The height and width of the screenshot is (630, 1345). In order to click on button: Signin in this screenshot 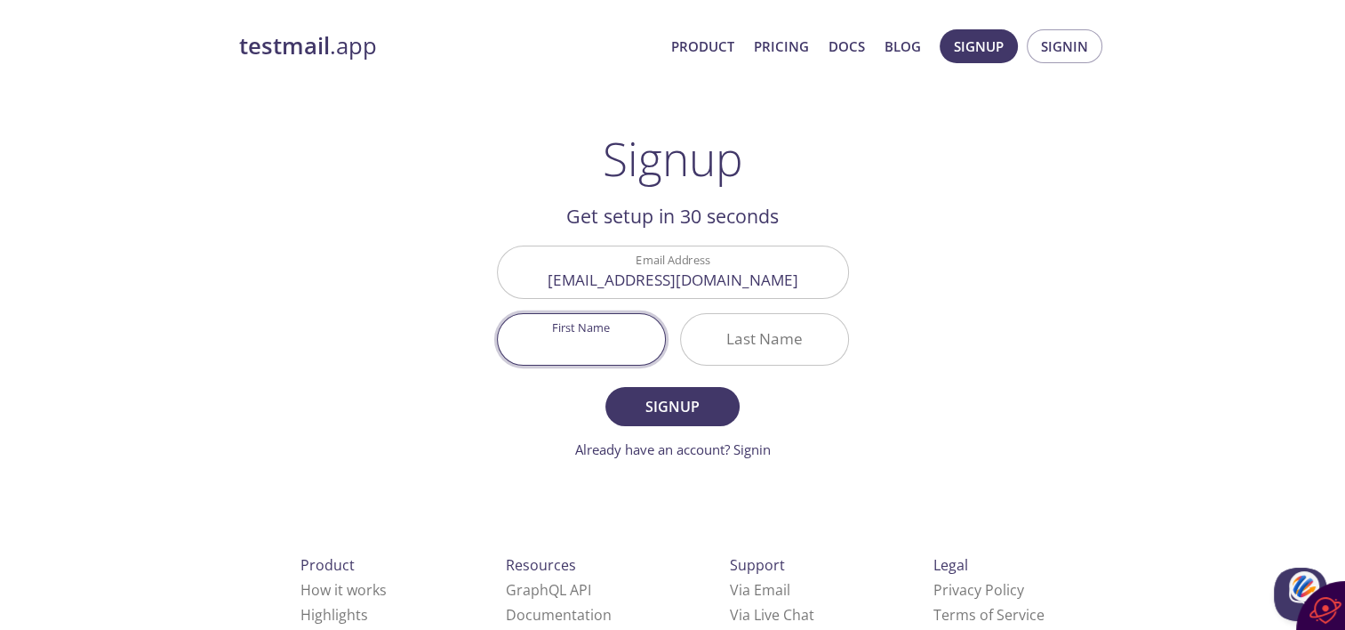, I will do `click(1064, 46)`.